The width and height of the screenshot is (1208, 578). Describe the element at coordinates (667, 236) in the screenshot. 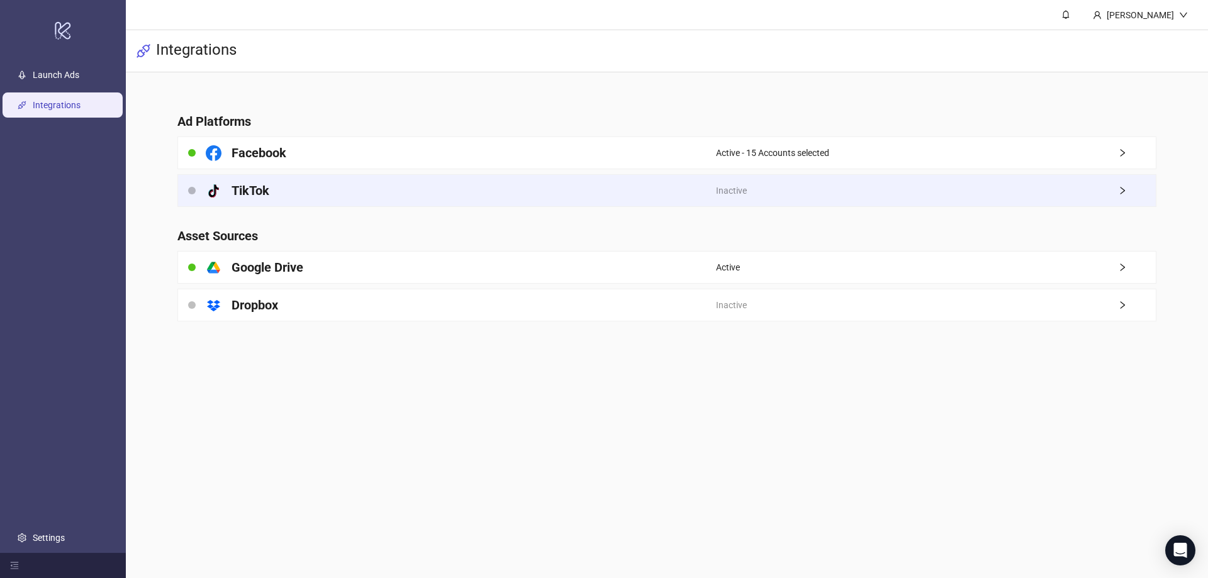

I see `h4: Asset Sources` at that location.